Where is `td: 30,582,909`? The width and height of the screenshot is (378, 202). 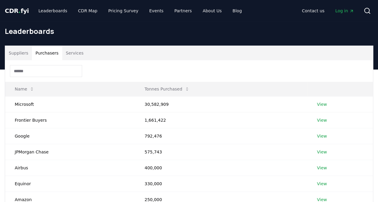 td: 30,582,909 is located at coordinates (221, 104).